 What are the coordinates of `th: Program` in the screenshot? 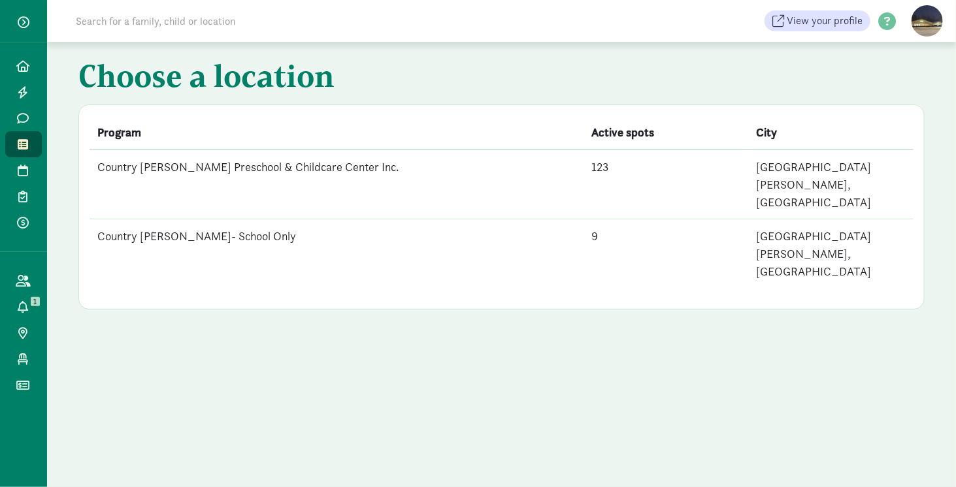 It's located at (336, 133).